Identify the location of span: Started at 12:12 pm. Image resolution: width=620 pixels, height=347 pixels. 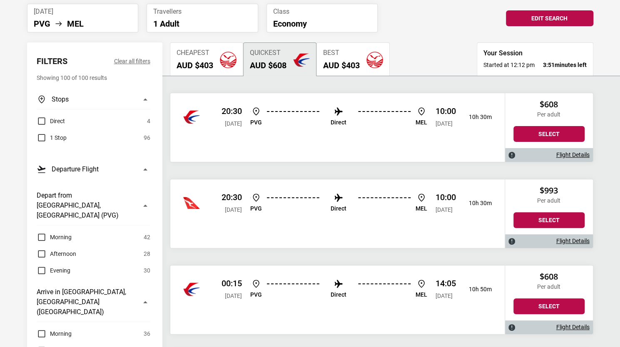
(508, 65).